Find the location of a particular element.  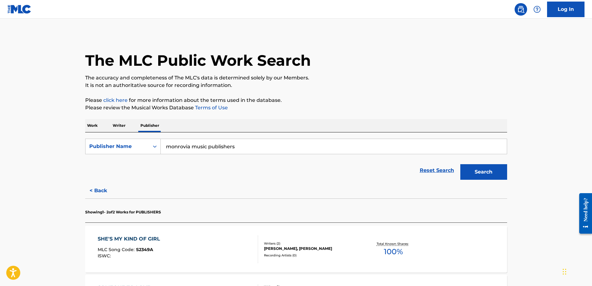

a: Terms of Use is located at coordinates (210, 108).